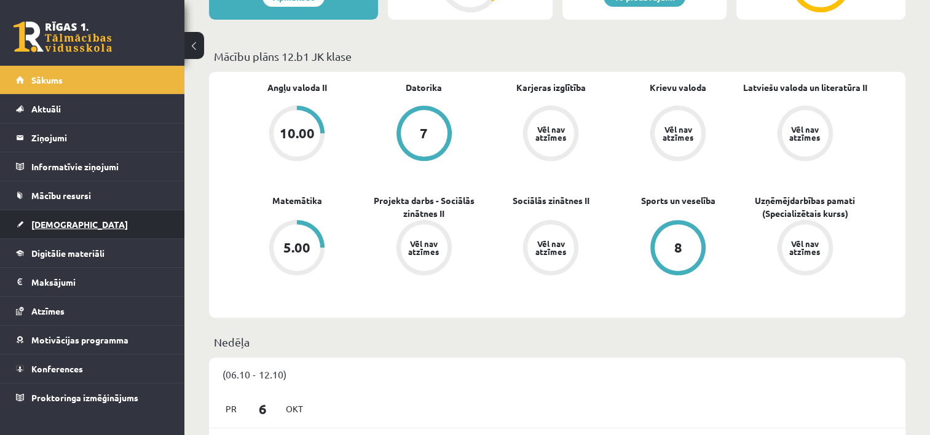  Describe the element at coordinates (92, 398) in the screenshot. I see `a: Proktoringa izmēģinājums` at that location.